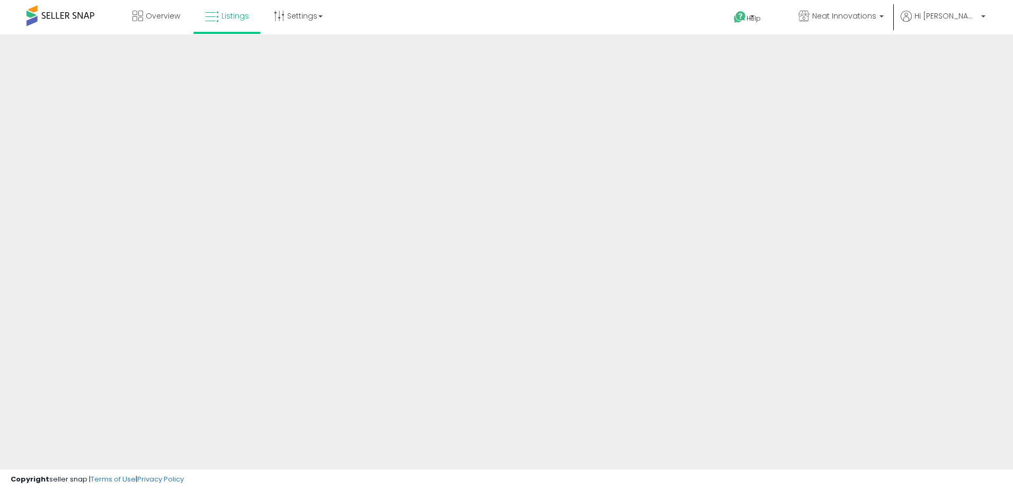 The width and height of the screenshot is (1013, 490). Describe the element at coordinates (161, 479) in the screenshot. I see `a: Privacy Policy` at that location.